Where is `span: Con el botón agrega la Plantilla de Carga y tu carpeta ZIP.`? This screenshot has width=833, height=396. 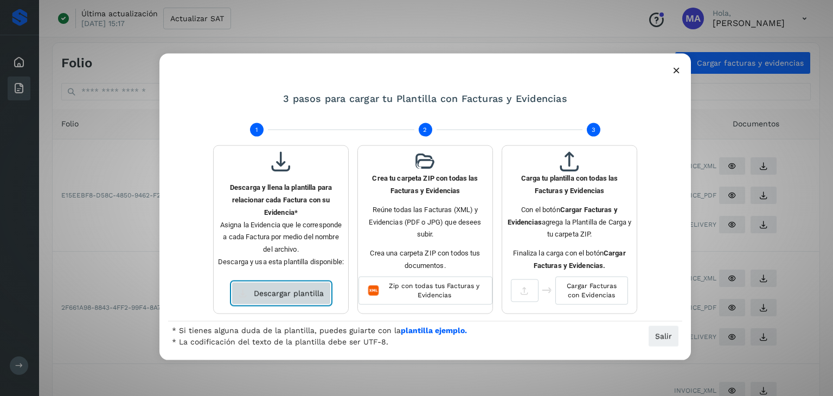
span: Con el botón agrega la Plantilla de Carga y tu carpeta ZIP. is located at coordinates (570, 221).